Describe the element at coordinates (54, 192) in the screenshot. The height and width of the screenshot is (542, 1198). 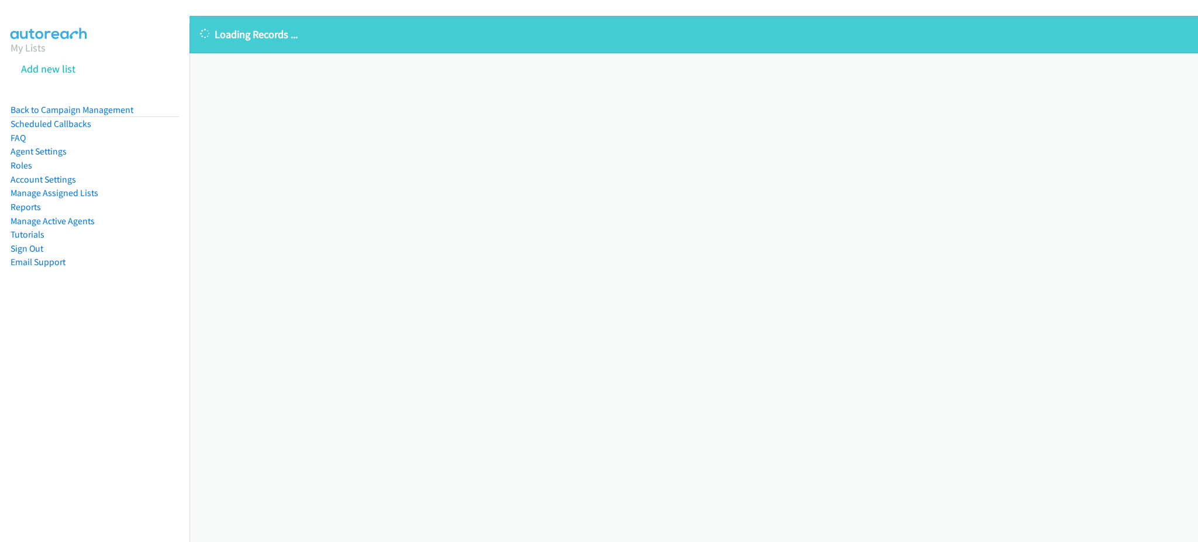
I see `a: Manage Assigned Lists` at that location.